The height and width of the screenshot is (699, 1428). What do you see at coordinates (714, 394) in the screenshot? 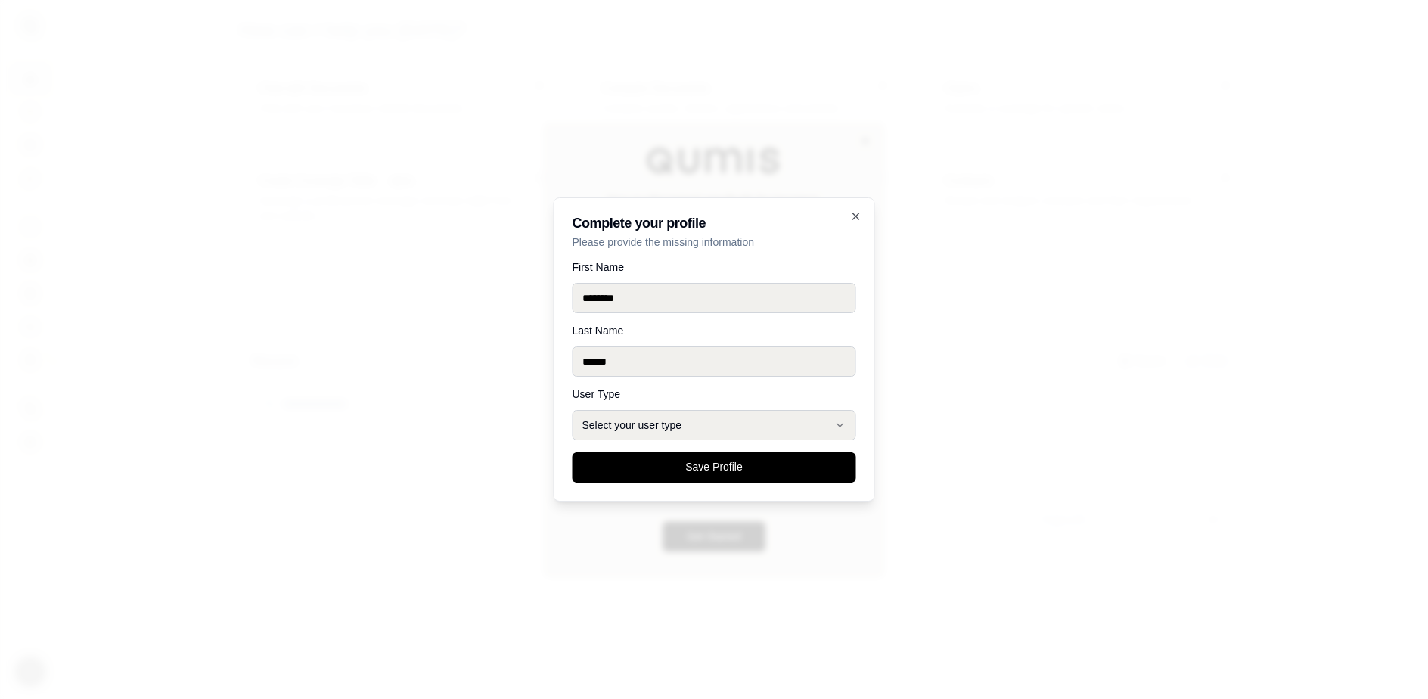
I see `label: User Type` at bounding box center [714, 394].